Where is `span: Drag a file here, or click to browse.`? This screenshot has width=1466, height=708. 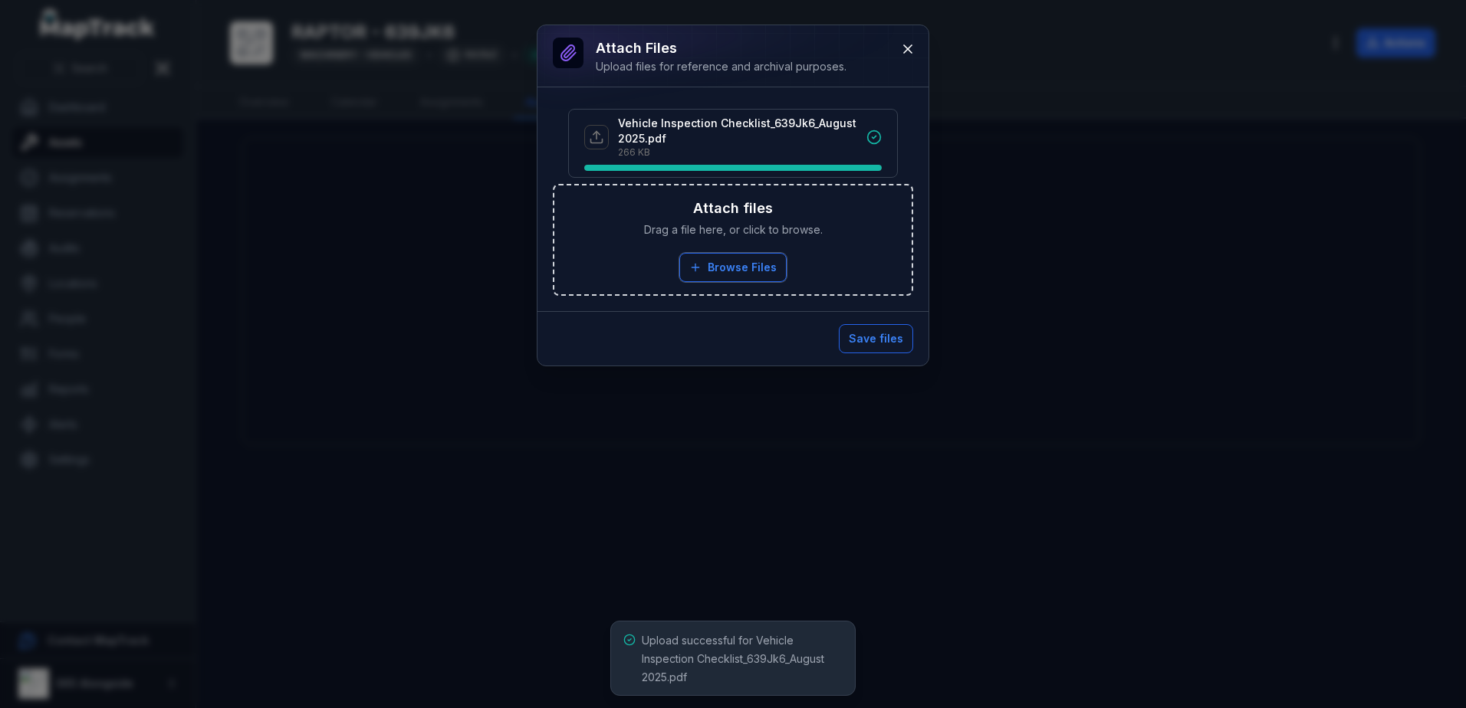 span: Drag a file here, or click to browse. is located at coordinates (733, 230).